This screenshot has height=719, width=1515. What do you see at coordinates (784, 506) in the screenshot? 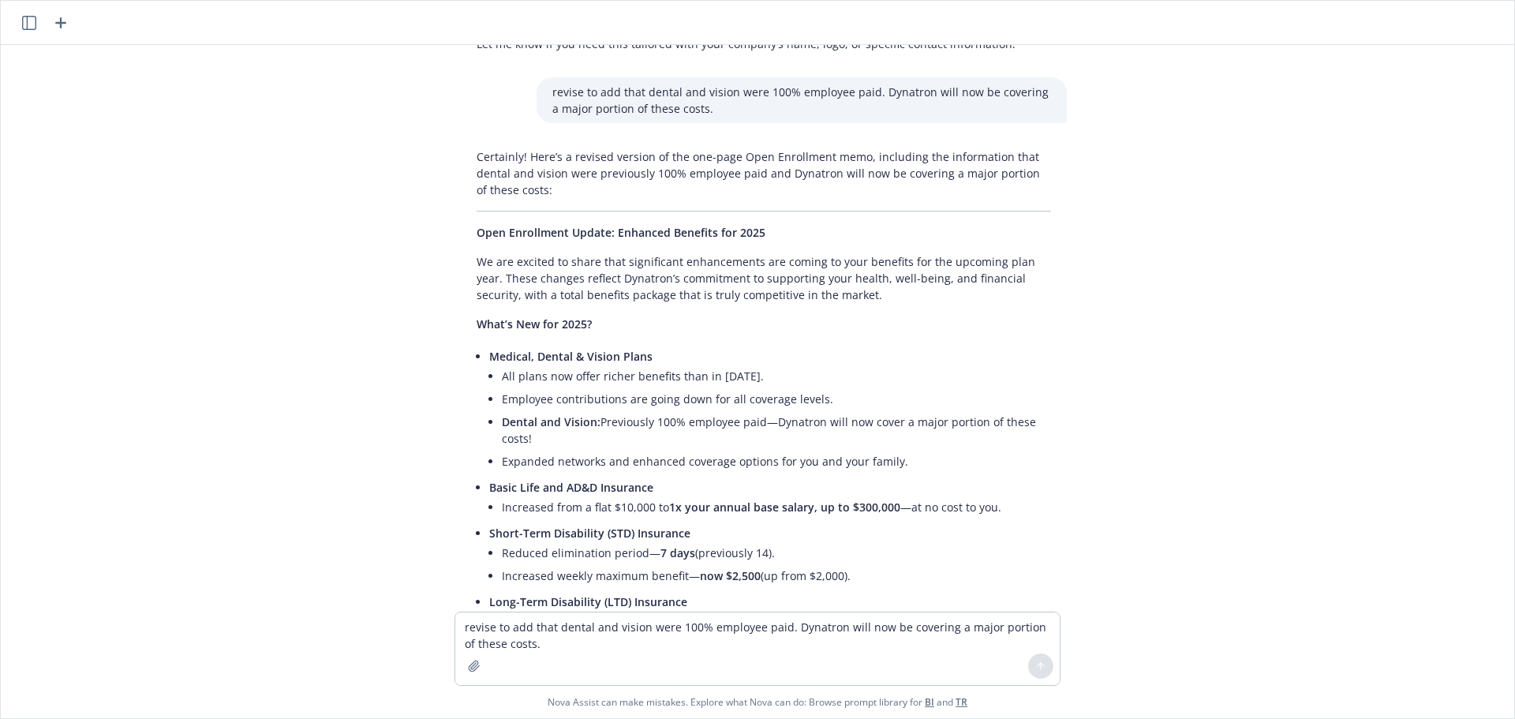
I see `span: 1x your annual base salary, up to $300,000` at bounding box center [784, 506].